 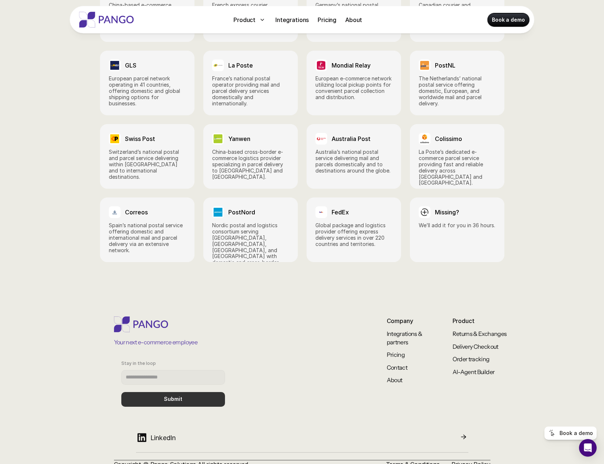 What do you see at coordinates (397, 368) in the screenshot?
I see `a: Contact` at bounding box center [397, 368].